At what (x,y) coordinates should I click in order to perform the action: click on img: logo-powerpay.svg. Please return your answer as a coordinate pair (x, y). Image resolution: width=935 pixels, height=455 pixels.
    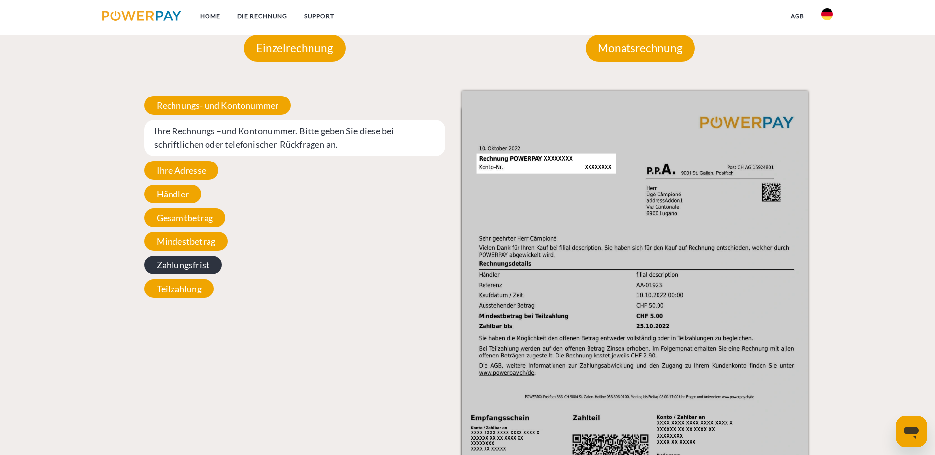
    Looking at the image, I should click on (141, 16).